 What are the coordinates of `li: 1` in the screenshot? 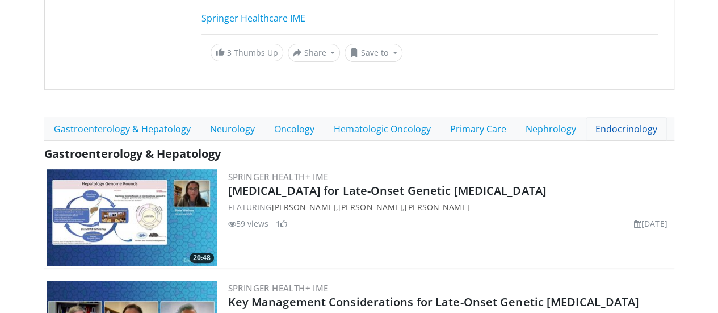 It's located at (282, 223).